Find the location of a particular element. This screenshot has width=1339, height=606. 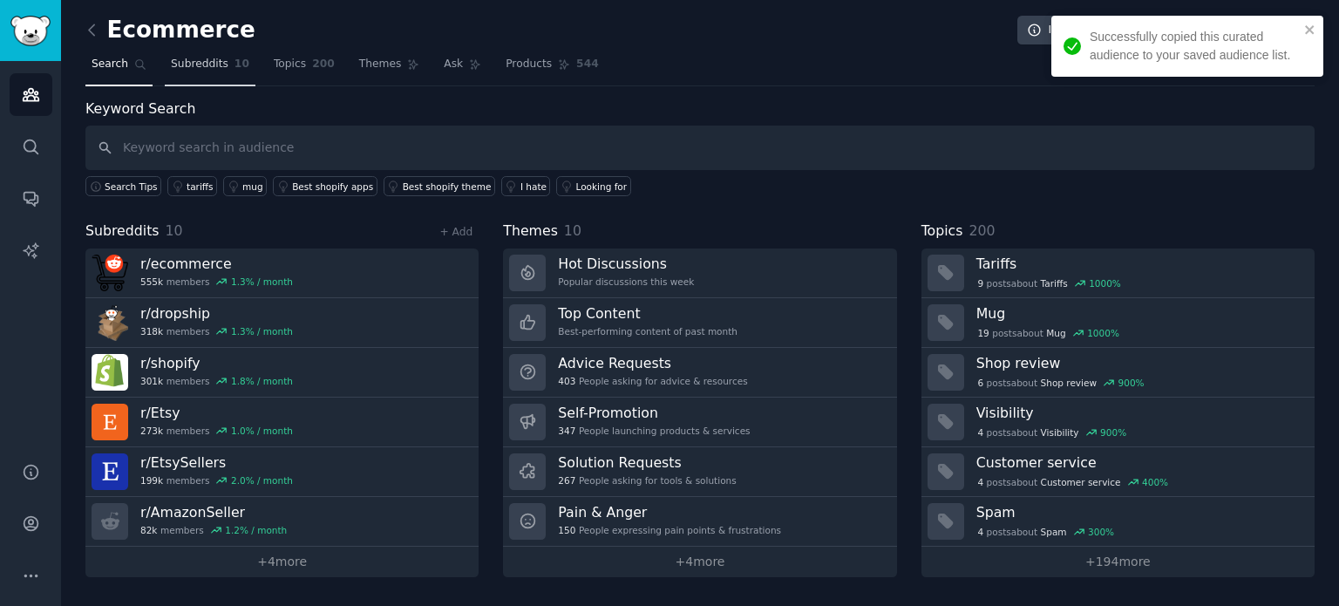

span: 150 is located at coordinates (567, 530).